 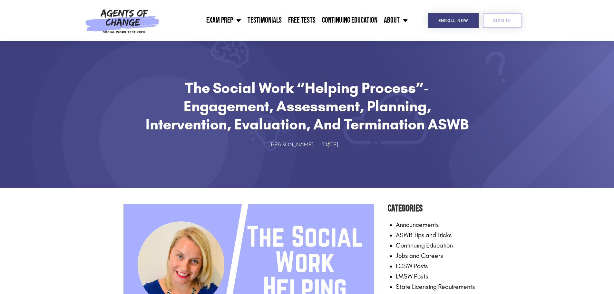 What do you see at coordinates (436, 286) in the screenshot?
I see `a: State Licensing Requirements` at bounding box center [436, 286].